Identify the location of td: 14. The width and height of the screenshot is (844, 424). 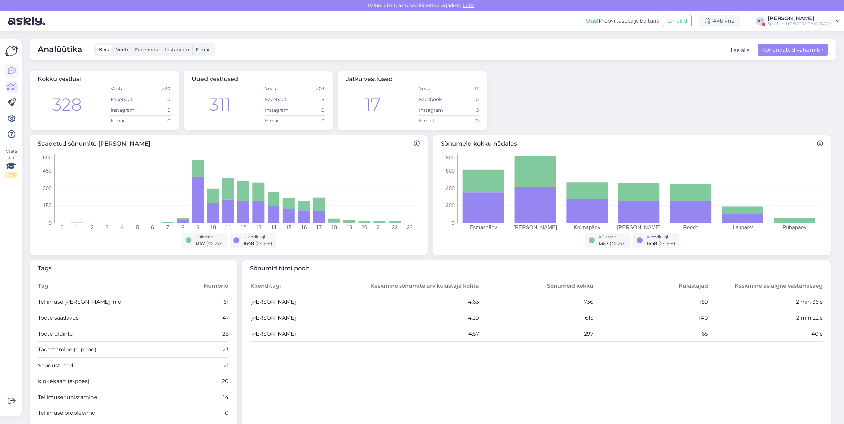
(205, 398).